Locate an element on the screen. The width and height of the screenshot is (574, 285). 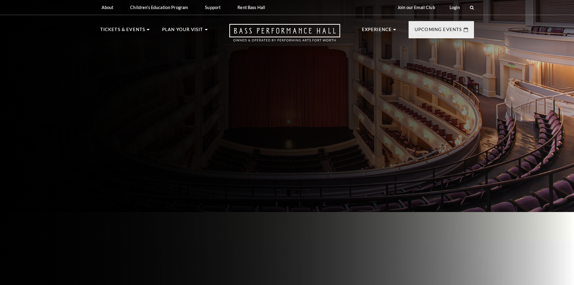
p: Rent Bass Hall is located at coordinates (251, 7).